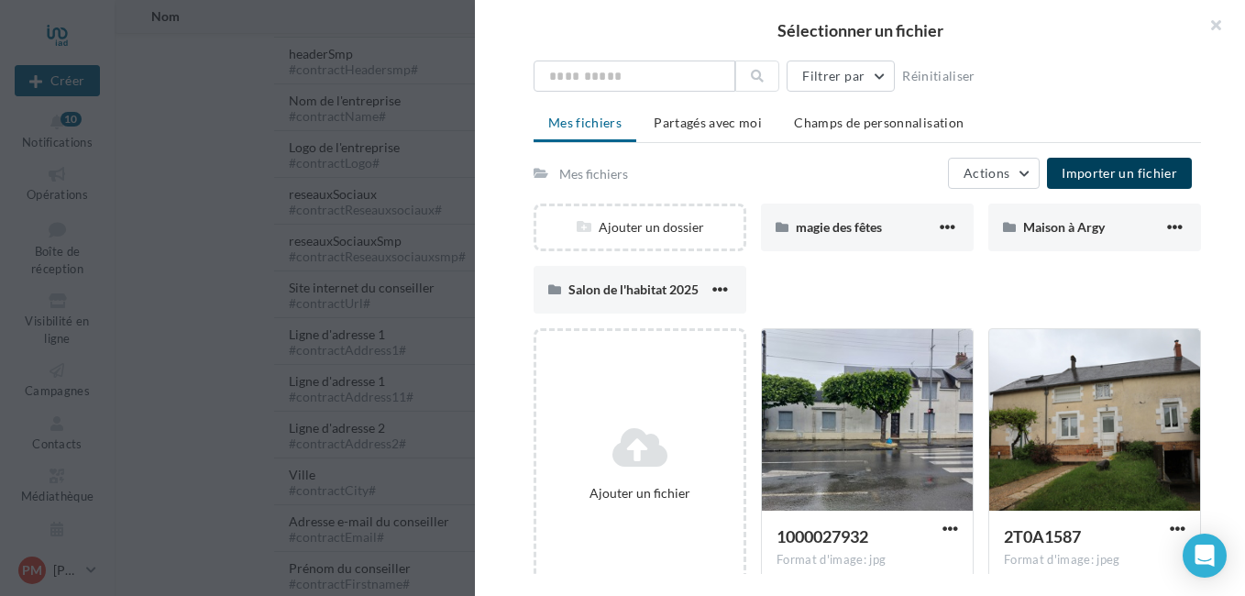  I want to click on span: Actions, so click(987, 172).